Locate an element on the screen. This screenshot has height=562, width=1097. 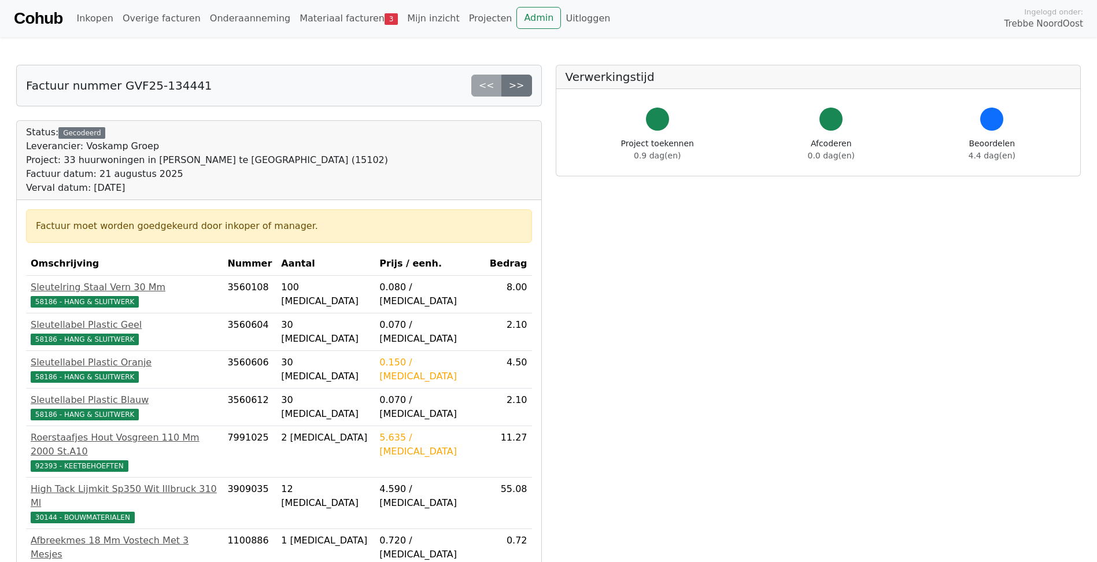
a: Sleutellabel Plastic Oranje58186 - HANG & SLUITWERK is located at coordinates (124, 369).